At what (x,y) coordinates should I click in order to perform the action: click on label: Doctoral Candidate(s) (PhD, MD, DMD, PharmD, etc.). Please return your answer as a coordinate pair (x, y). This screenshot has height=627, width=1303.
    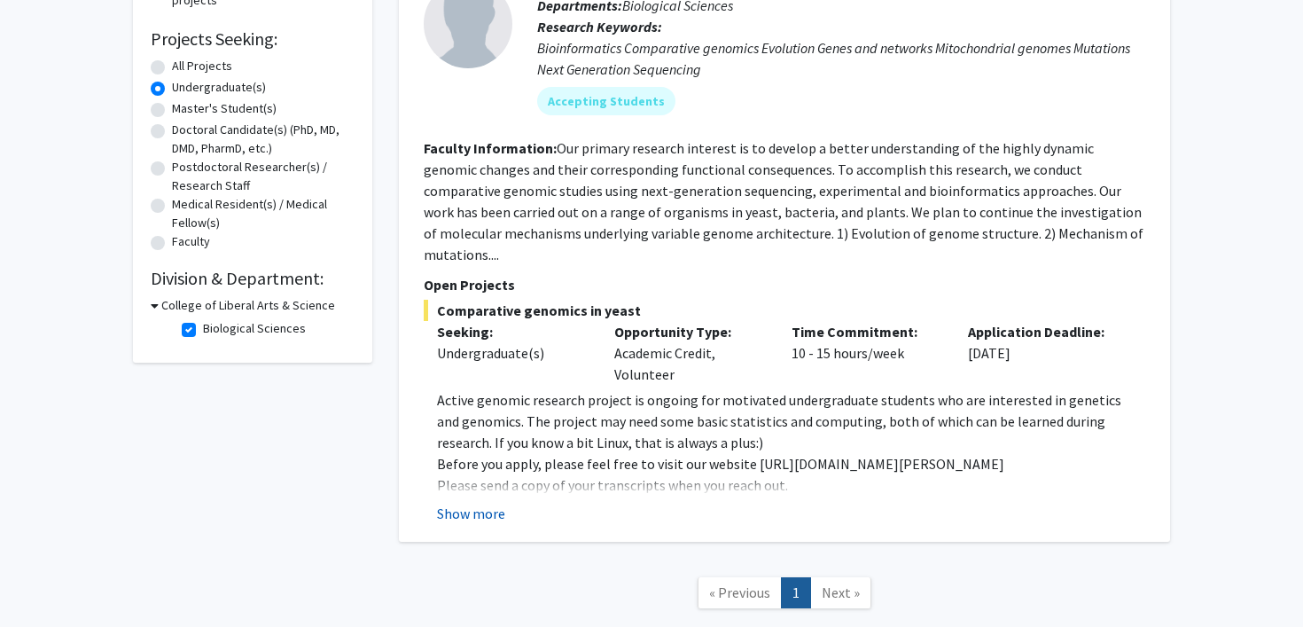
    Looking at the image, I should click on (263, 139).